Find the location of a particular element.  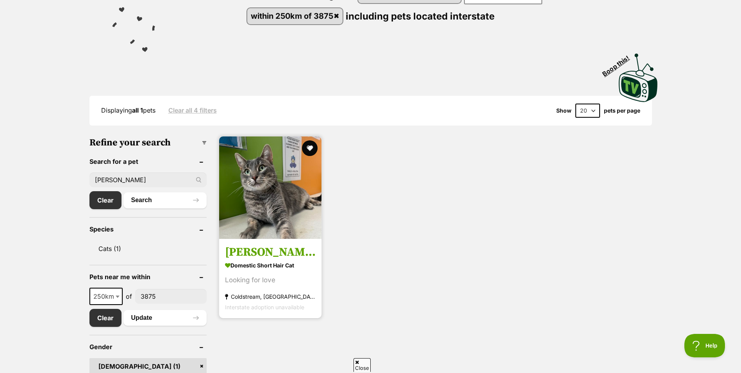

span: 250km is located at coordinates (106, 296).